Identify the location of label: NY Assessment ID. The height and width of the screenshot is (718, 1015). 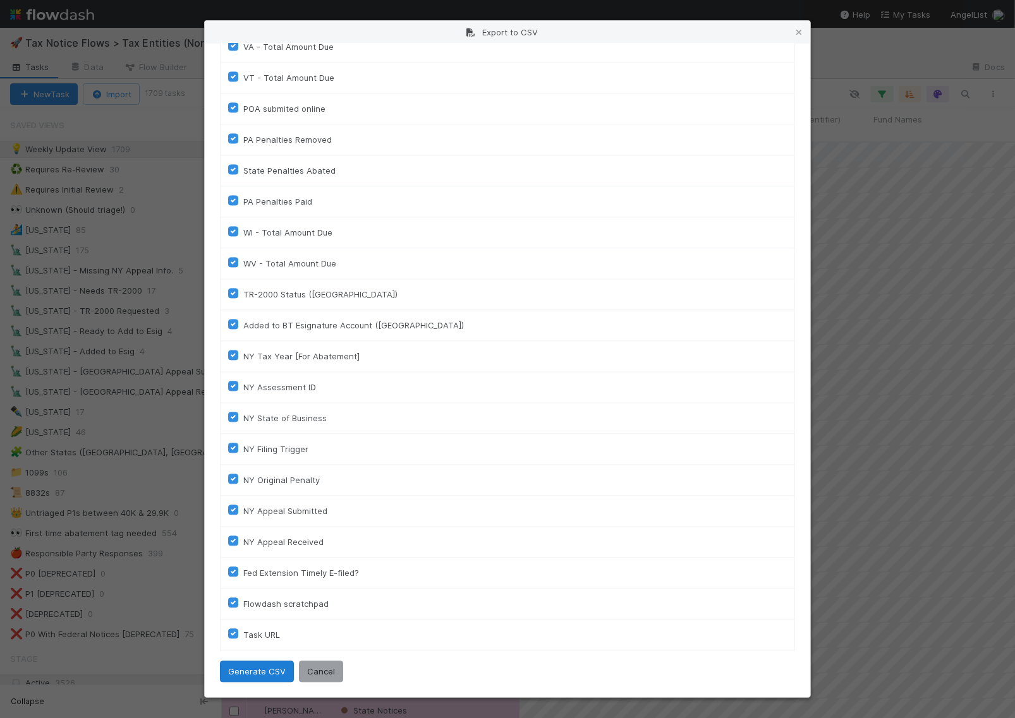
(279, 387).